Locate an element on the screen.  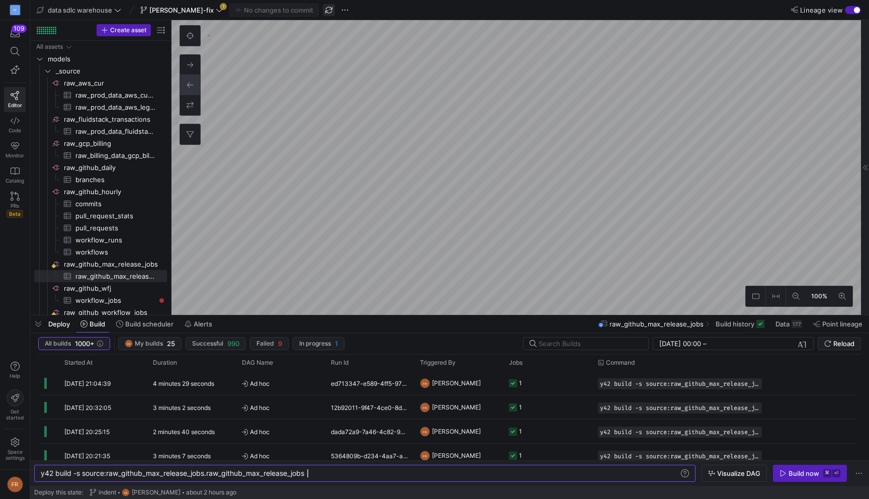
span: workflows​​​​​​​​​ is located at coordinates (115, 252).